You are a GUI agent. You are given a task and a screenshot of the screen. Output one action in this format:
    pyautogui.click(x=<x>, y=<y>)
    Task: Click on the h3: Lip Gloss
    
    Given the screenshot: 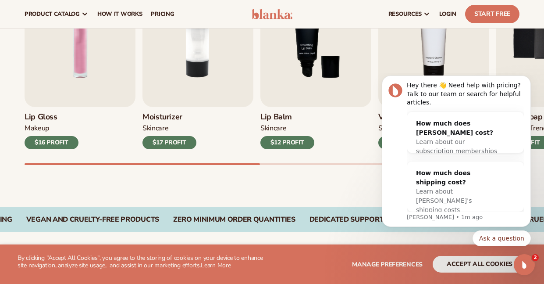 What is the action you would take?
    pyautogui.click(x=51, y=117)
    